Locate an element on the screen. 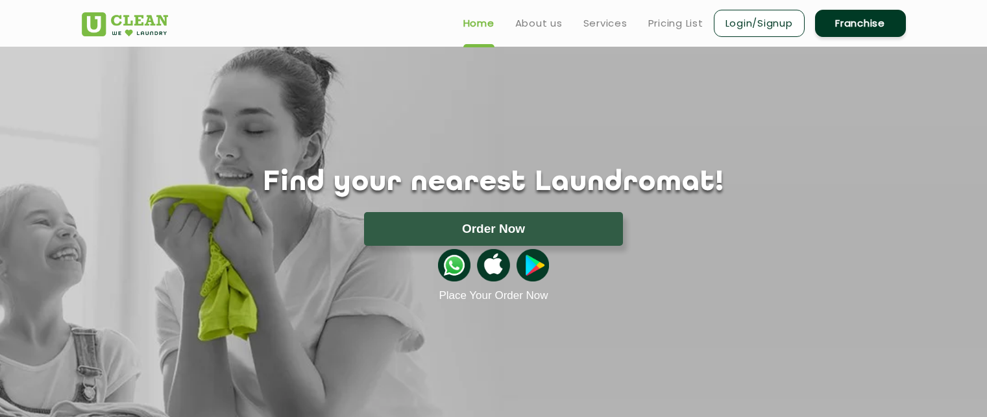  img: playstoreicon.png is located at coordinates (533, 265).